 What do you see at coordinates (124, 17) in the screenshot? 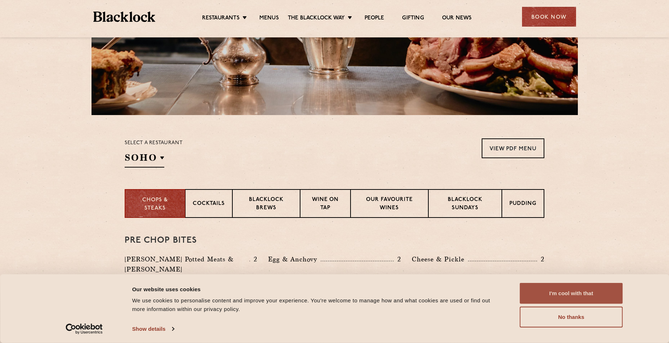
I see `img: BL_Textured_Logo-footer-cropped.svg` at bounding box center [124, 17].